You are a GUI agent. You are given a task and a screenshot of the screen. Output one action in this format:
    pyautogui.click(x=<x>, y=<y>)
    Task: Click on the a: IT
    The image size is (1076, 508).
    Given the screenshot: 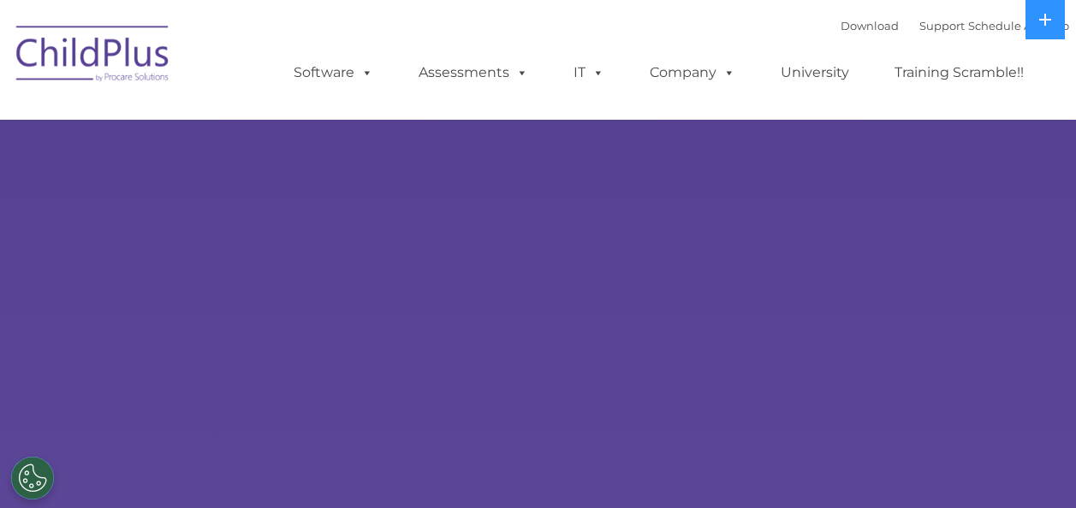 What is the action you would take?
    pyautogui.click(x=589, y=73)
    